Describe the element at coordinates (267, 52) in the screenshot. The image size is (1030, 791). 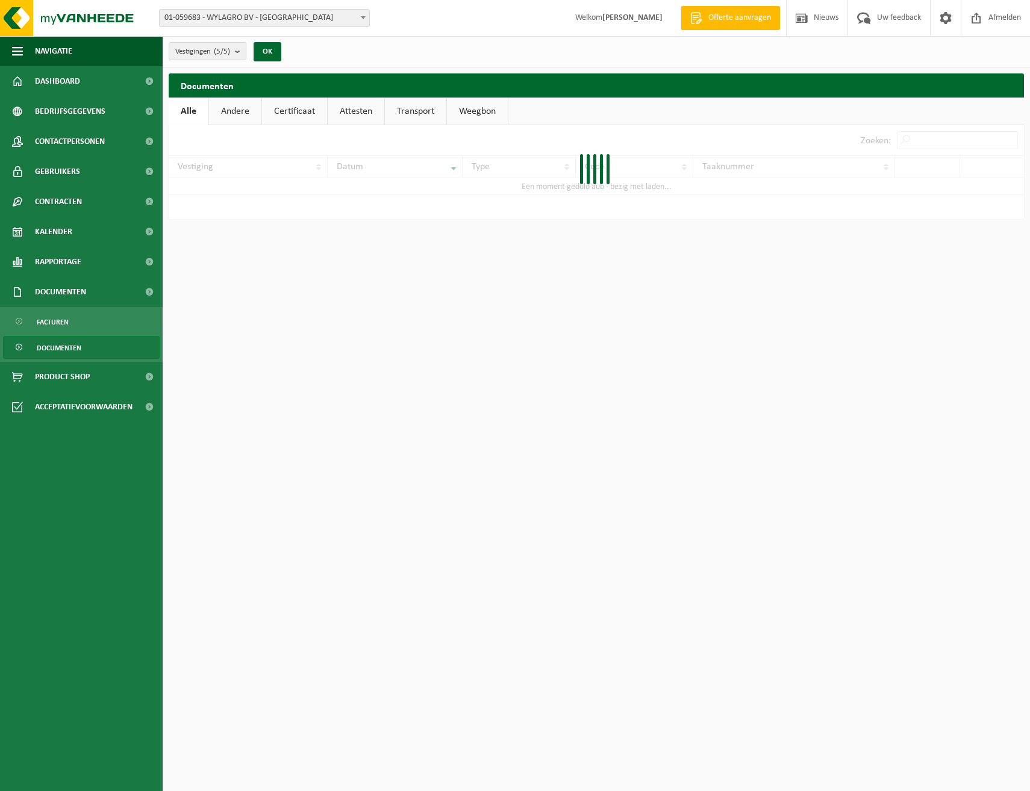
I see `button: OK` at that location.